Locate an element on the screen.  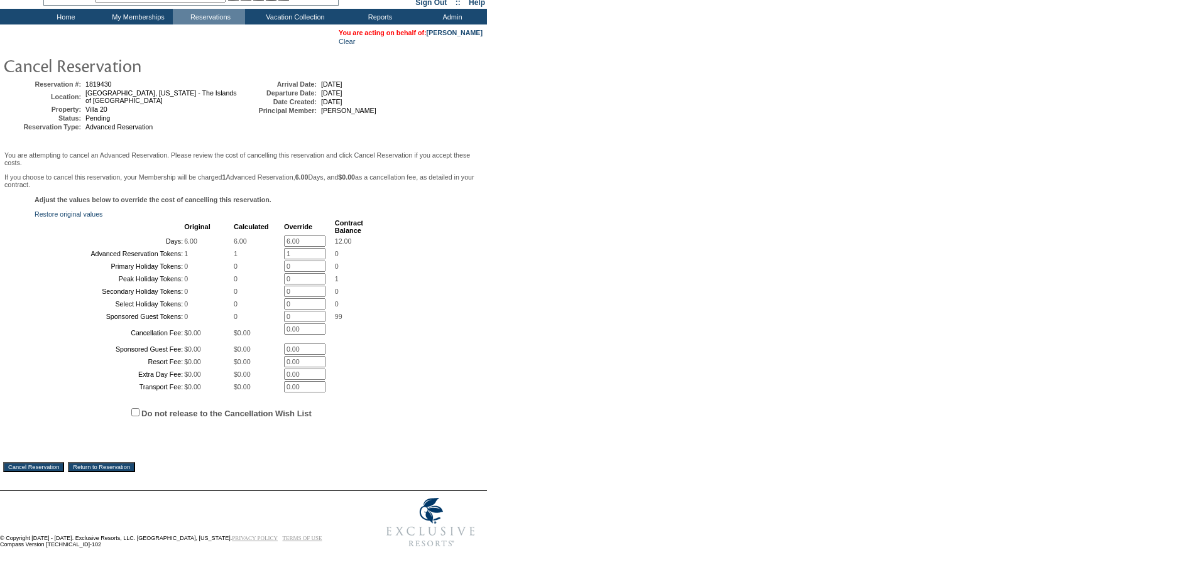
p: You are attempting to cancel an Advanced Reservation. Please review the cost of cancelling this r... is located at coordinates (243, 159).